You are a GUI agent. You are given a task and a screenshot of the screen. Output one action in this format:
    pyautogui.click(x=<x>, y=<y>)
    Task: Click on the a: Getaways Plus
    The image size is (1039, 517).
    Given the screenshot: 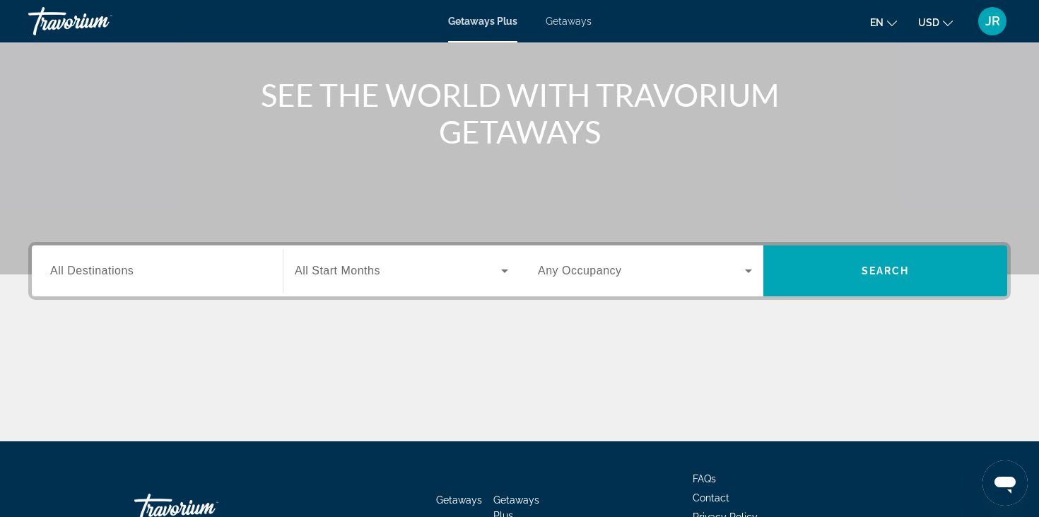 What is the action you would take?
    pyautogui.click(x=483, y=21)
    